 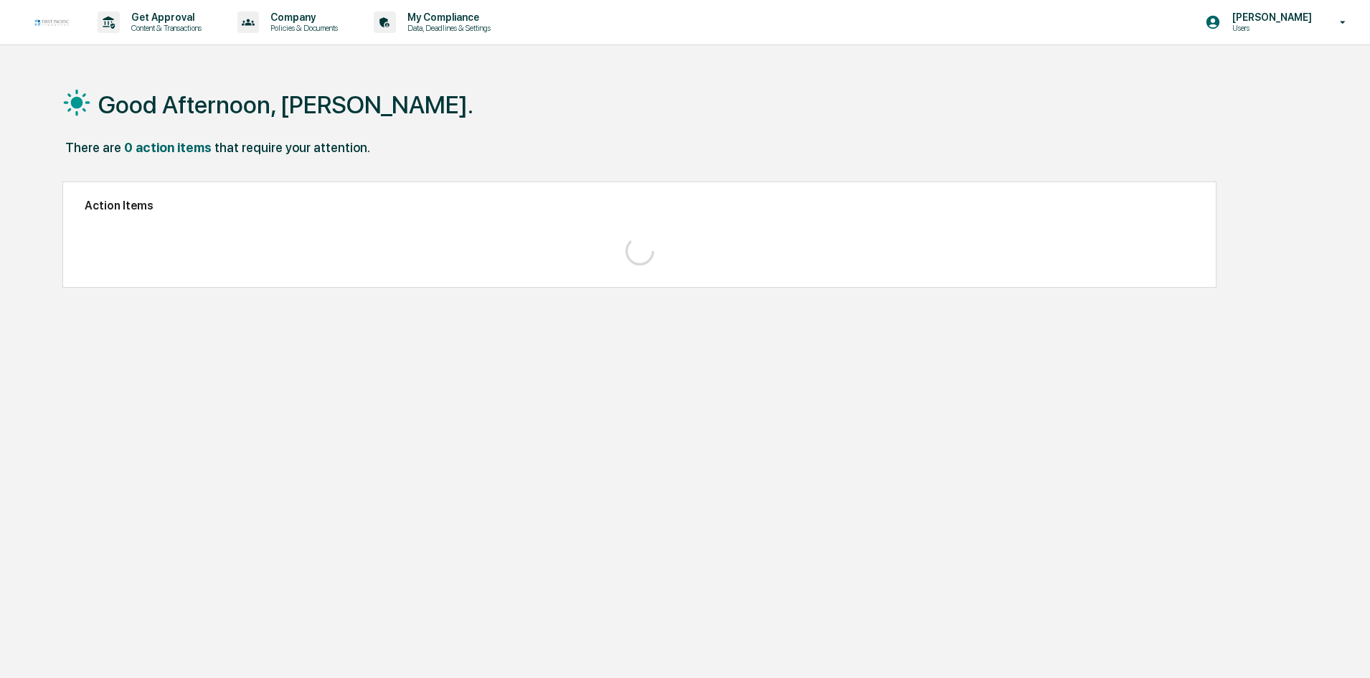 I want to click on div: There are, so click(x=93, y=147).